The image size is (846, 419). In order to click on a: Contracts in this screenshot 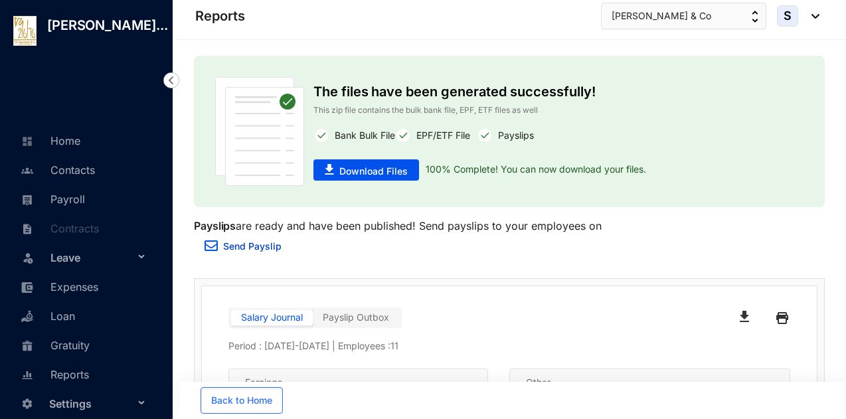, I will do `click(58, 229)`.